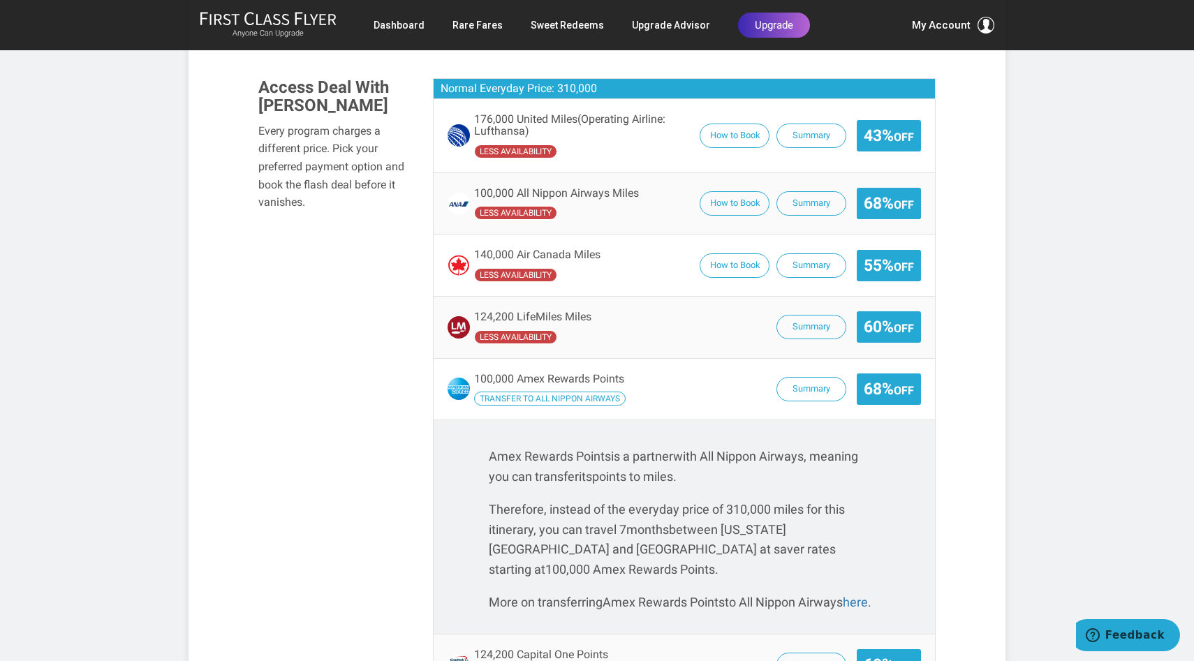 The height and width of the screenshot is (661, 1194). I want to click on span: 140,000 Air Canada Miles, so click(537, 255).